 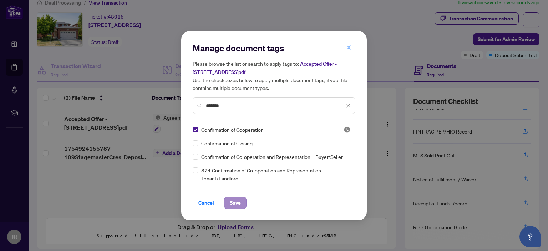 What do you see at coordinates (206, 202) in the screenshot?
I see `button: Cancel` at bounding box center [206, 202].